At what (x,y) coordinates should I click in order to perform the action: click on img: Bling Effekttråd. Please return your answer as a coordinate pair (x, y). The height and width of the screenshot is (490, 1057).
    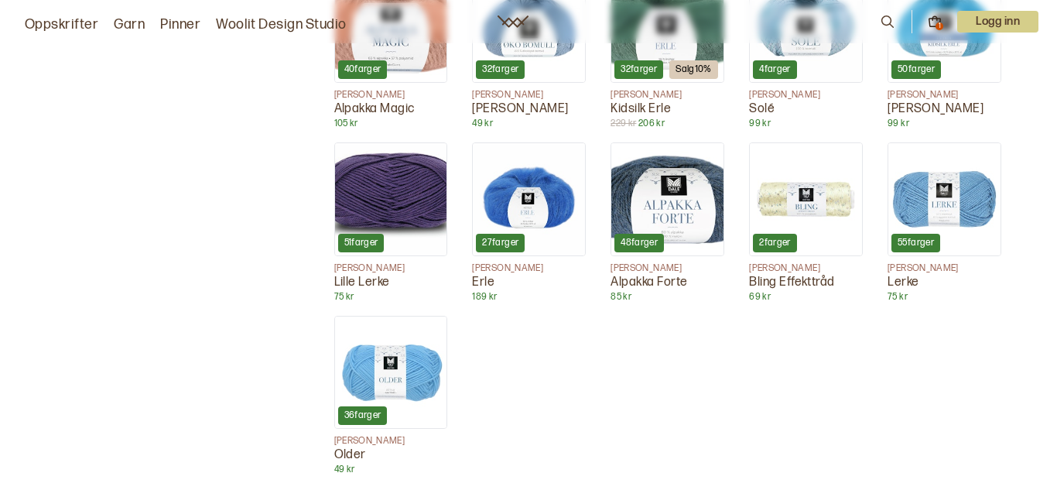
    Looking at the image, I should click on (806, 199).